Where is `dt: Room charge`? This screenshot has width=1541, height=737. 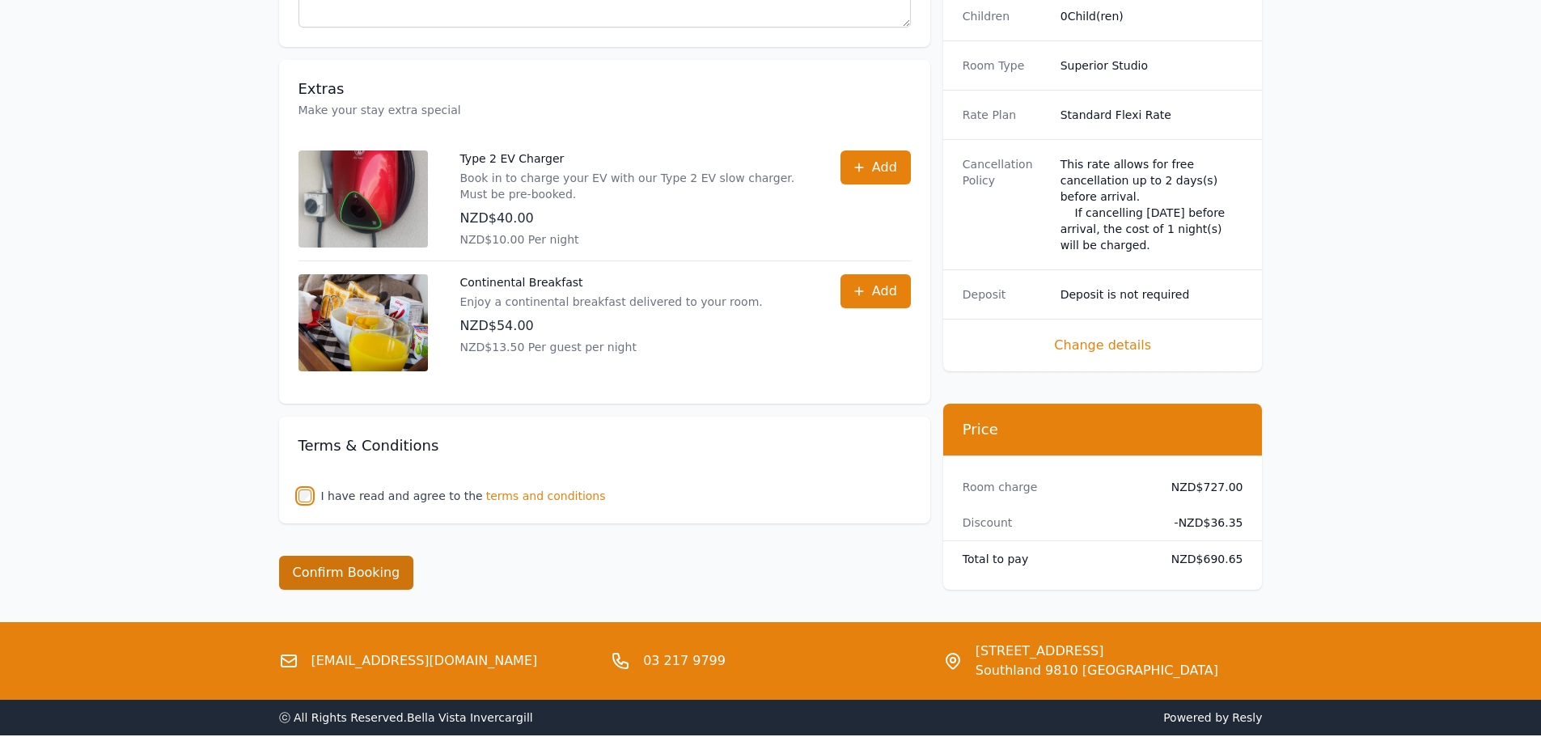
dt: Room charge is located at coordinates (1054, 487).